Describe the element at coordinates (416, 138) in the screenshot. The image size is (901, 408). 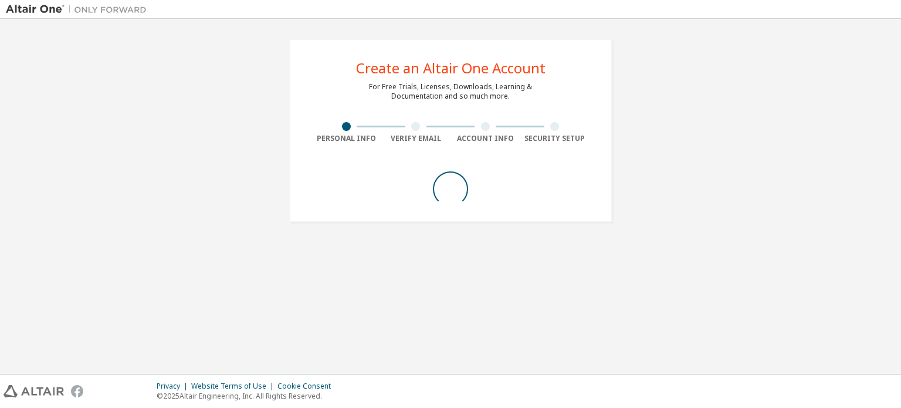
I see `div: Verify Email` at that location.